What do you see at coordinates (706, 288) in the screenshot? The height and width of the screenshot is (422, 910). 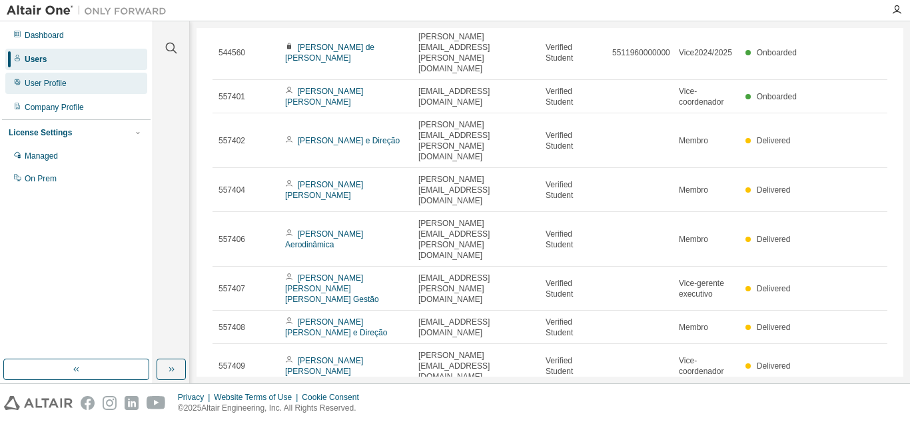 I see `span: Vice-gerente executivo` at bounding box center [706, 288].